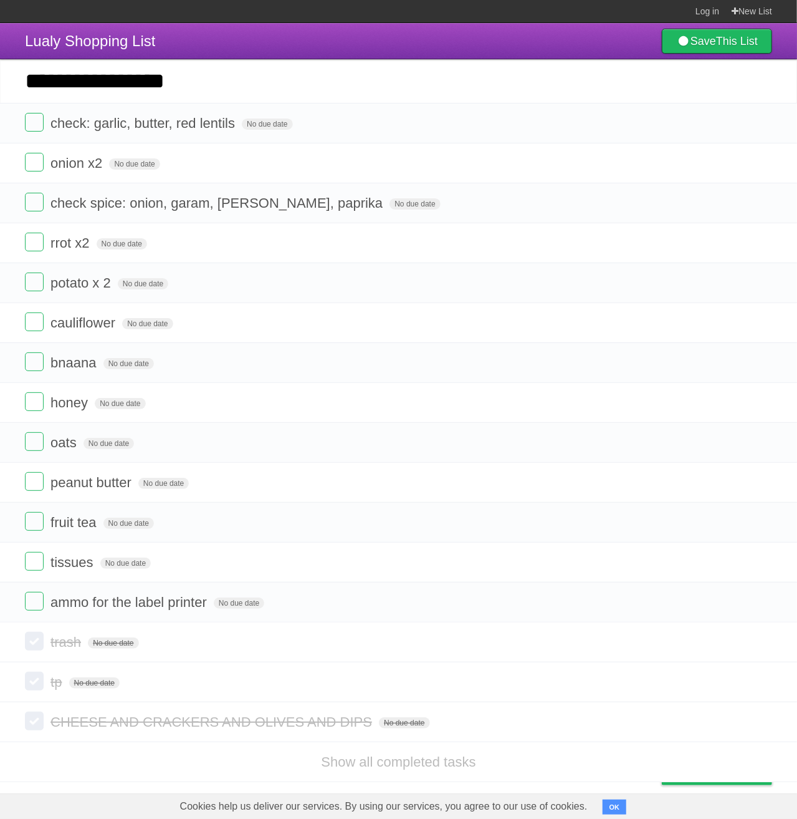 Image resolution: width=797 pixels, height=819 pixels. What do you see at coordinates (213, 721) in the screenshot?
I see `span: CHEESE AND CRACKERS AND OLIVES AND DIPS` at bounding box center [213, 721].